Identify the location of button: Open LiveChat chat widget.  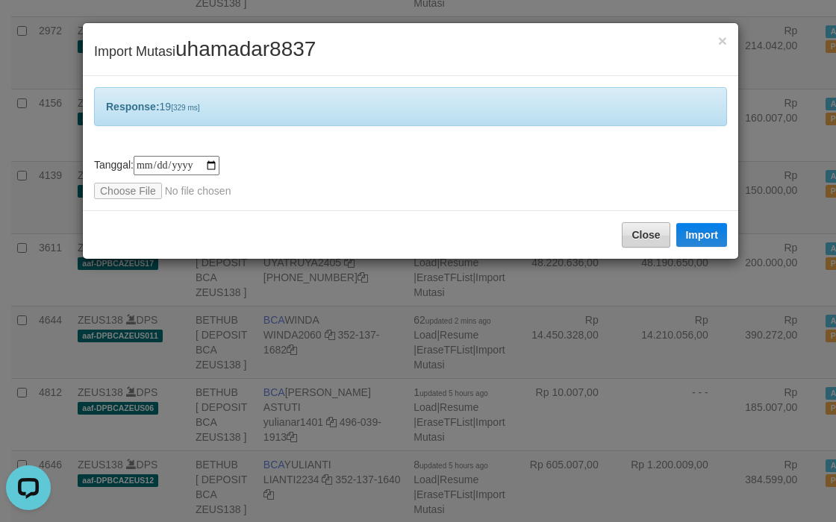
(28, 28).